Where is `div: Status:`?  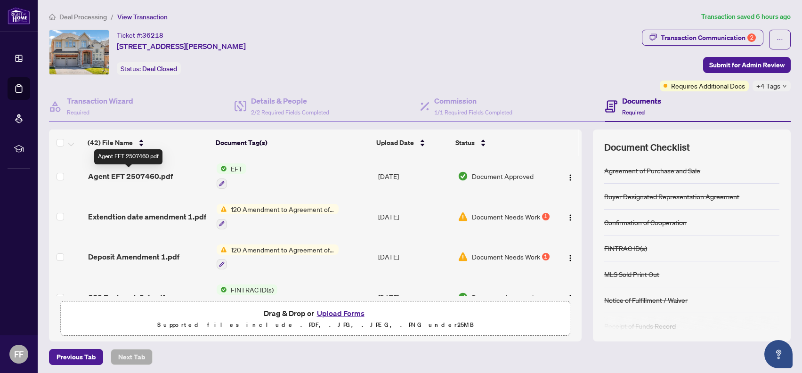
div: Status: is located at coordinates (149, 68).